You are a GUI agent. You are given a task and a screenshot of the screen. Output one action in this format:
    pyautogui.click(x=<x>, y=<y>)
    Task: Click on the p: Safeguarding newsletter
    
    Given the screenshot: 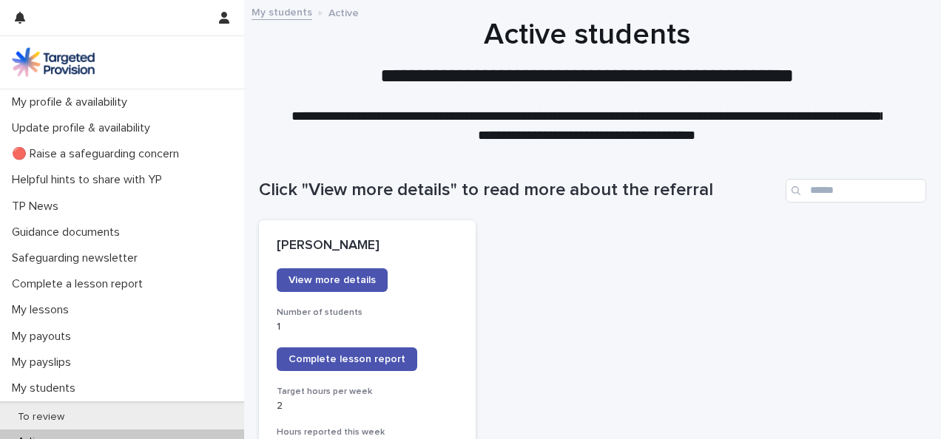 What is the action you would take?
    pyautogui.click(x=78, y=258)
    